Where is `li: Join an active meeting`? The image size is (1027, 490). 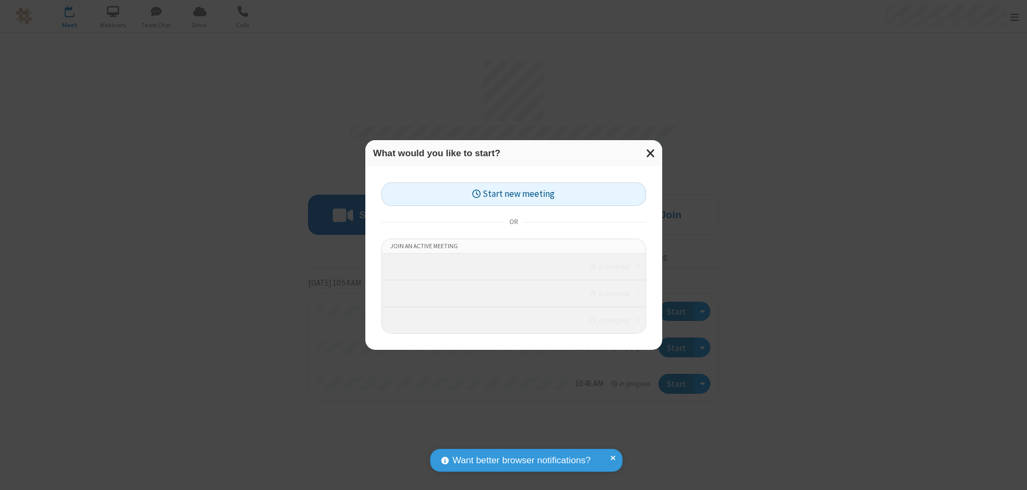 li: Join an active meeting is located at coordinates (514, 246).